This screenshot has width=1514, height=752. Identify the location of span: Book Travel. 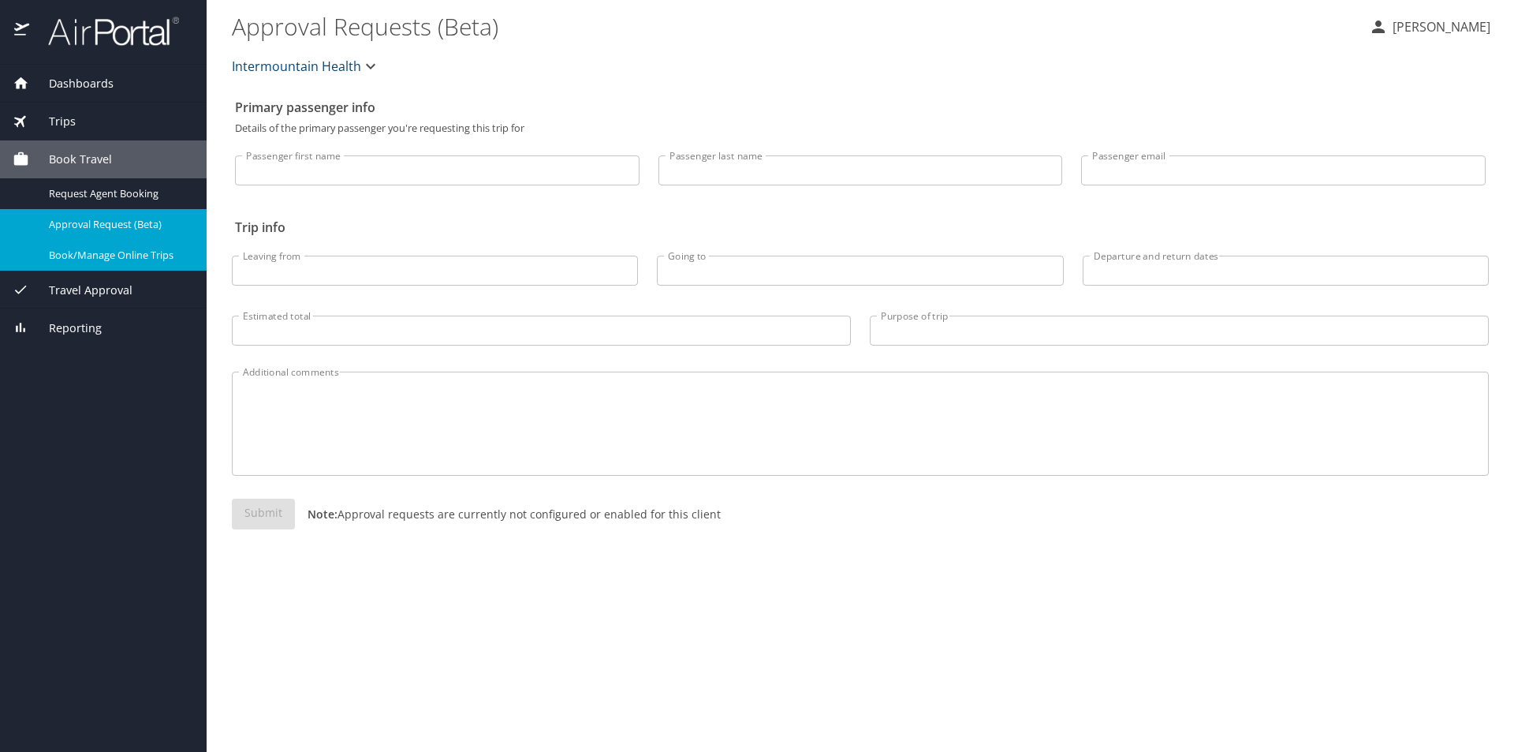
(70, 159).